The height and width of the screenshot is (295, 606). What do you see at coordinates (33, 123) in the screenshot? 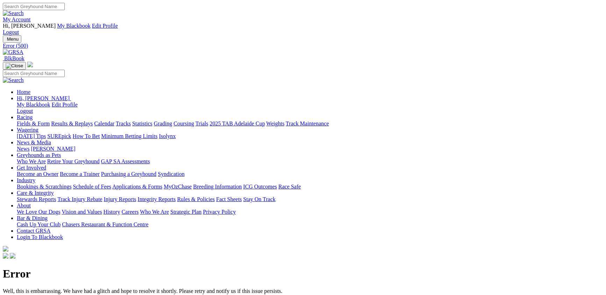
I see `a: Fields & Form` at bounding box center [33, 123].